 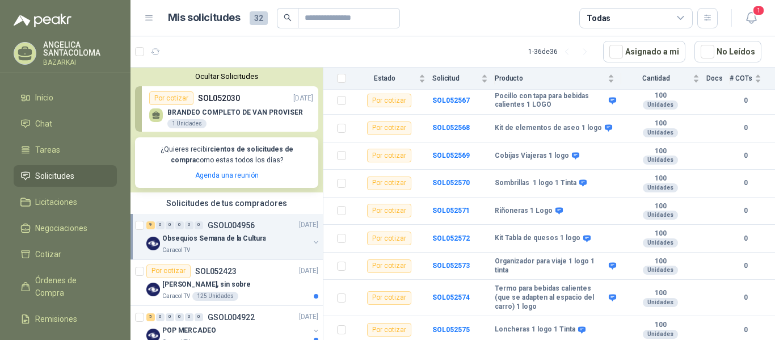 I want to click on span: Cotizar, so click(x=48, y=254).